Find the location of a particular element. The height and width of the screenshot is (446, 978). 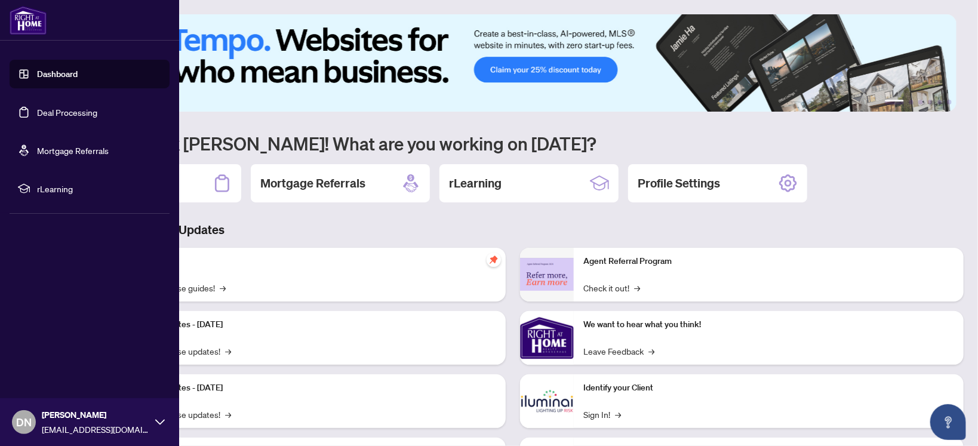

button: 3 is located at coordinates (921, 102).